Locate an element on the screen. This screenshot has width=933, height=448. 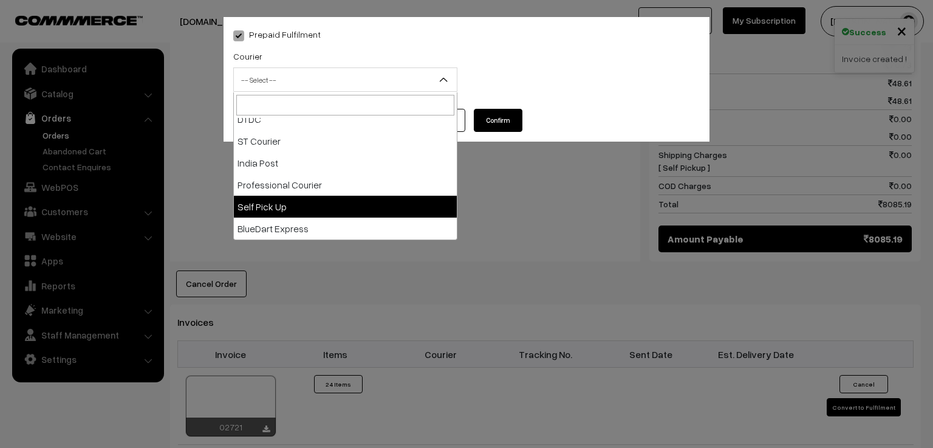
li: Professional Courier is located at coordinates (345, 185).